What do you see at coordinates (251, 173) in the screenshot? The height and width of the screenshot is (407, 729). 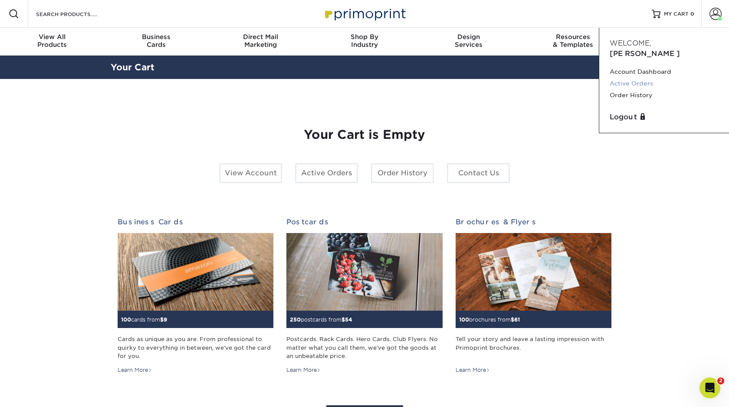 I see `a: View Account` at bounding box center [251, 173].